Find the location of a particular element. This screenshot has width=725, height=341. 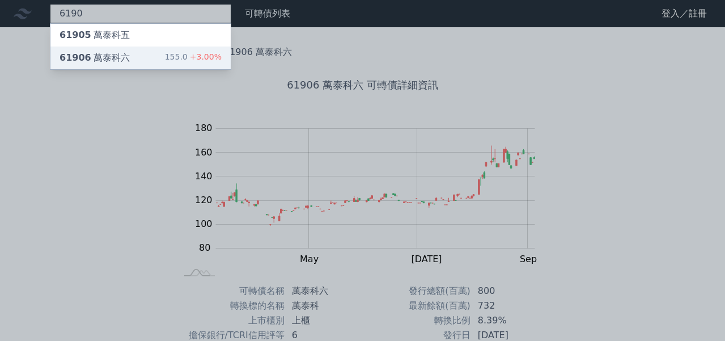

div: 萬泰科六 is located at coordinates (95, 58).